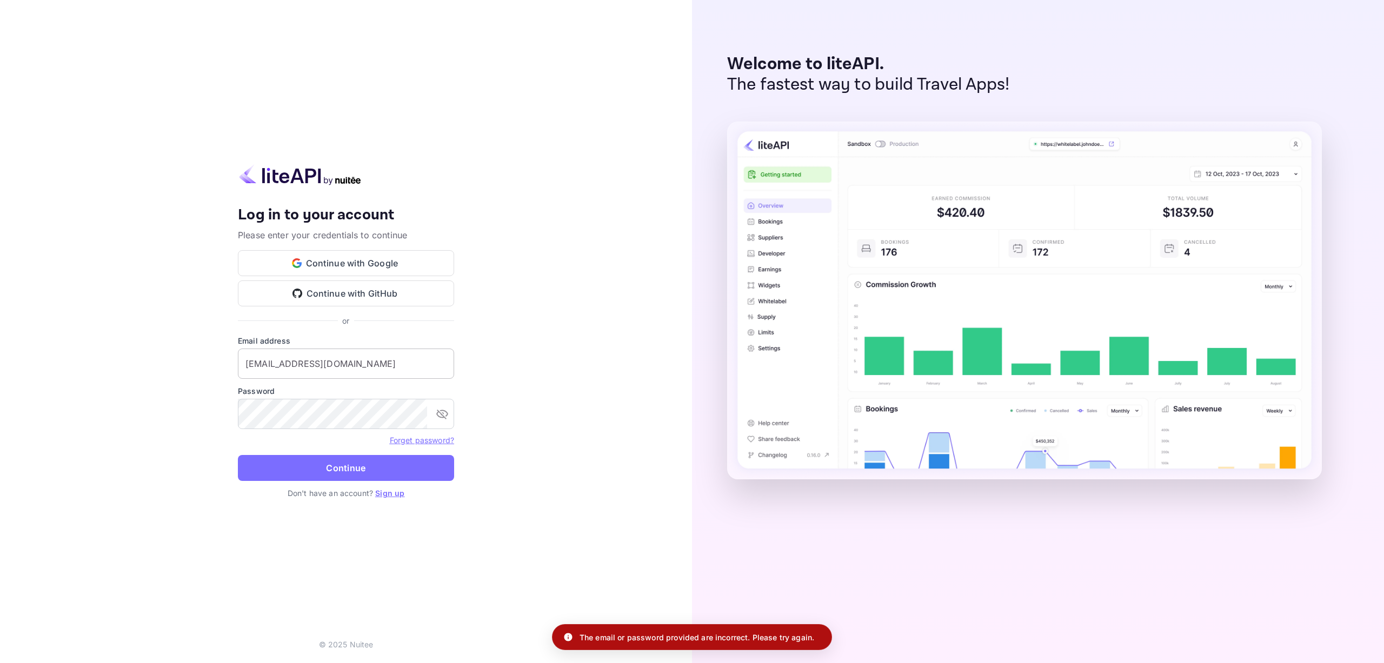  I want to click on input: Enter your email address, so click(346, 364).